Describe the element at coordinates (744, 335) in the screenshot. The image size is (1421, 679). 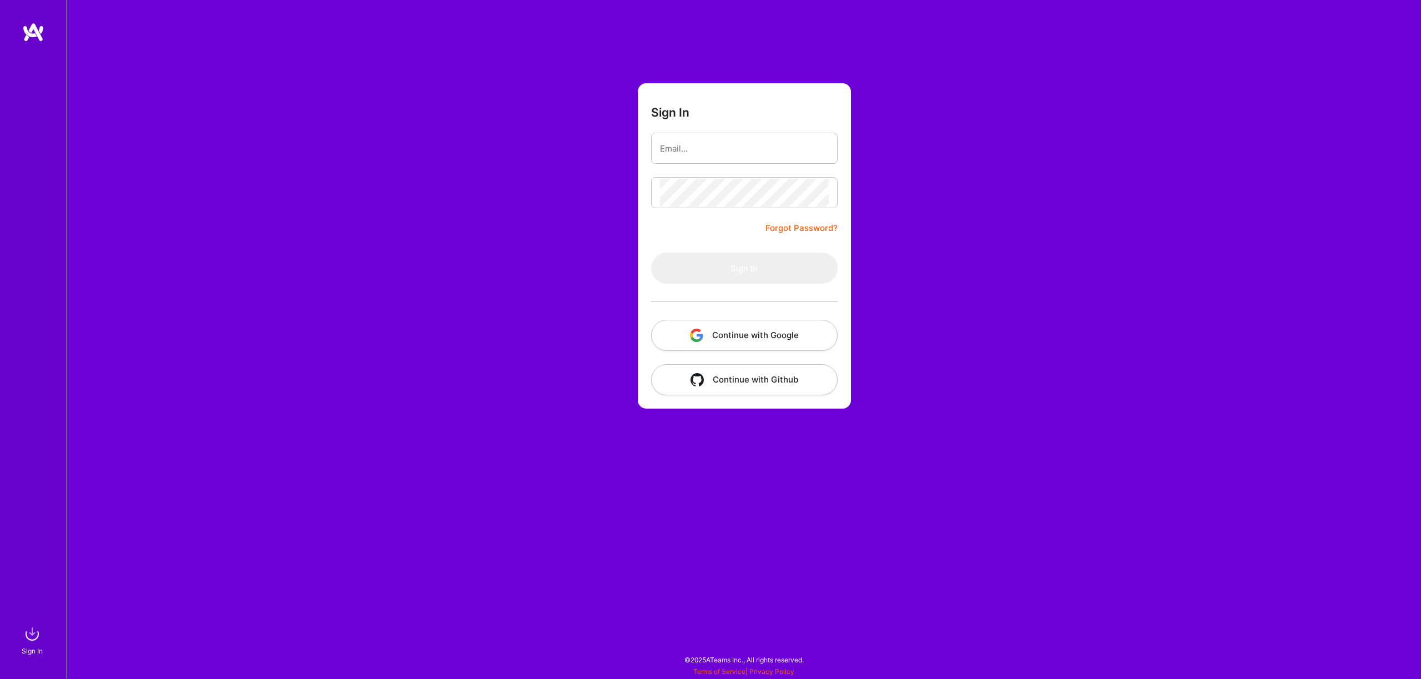
I see `button: Continue with Google` at that location.